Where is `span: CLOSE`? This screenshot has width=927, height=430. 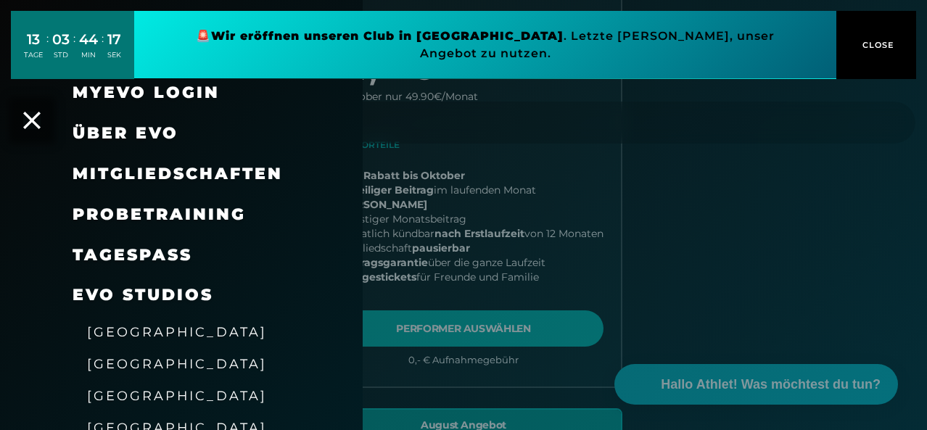 span: CLOSE is located at coordinates (876, 45).